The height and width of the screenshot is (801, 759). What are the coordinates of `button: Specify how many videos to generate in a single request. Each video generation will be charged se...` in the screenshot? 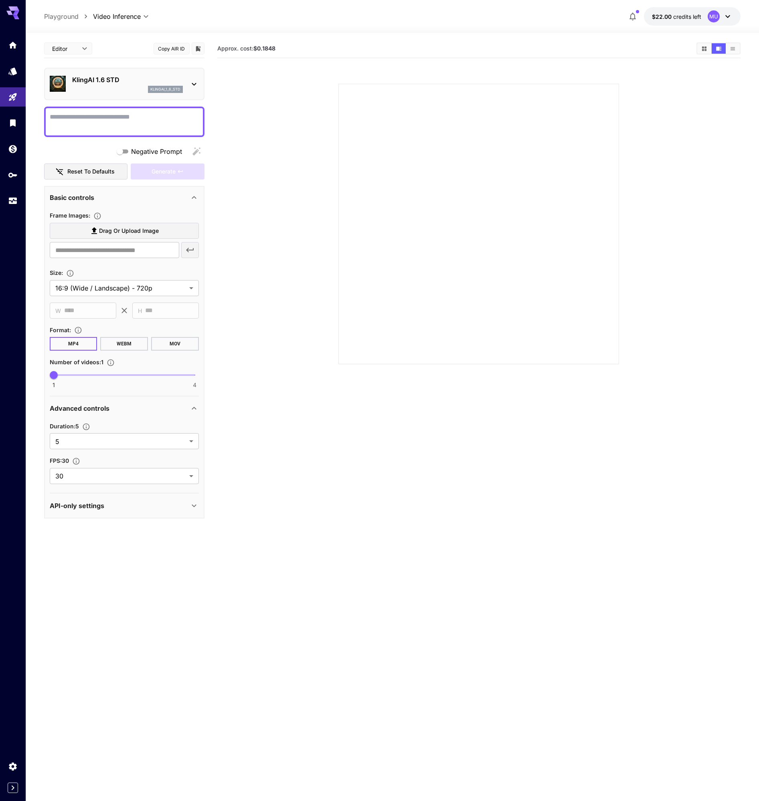 It's located at (111, 363).